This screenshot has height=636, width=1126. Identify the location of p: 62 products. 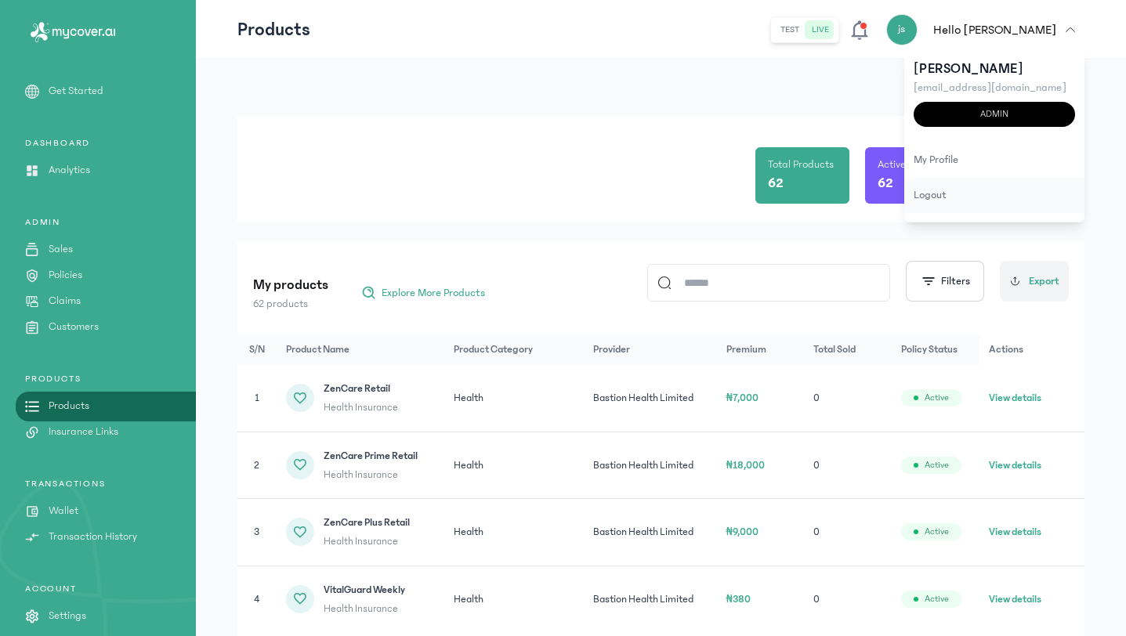
(291, 304).